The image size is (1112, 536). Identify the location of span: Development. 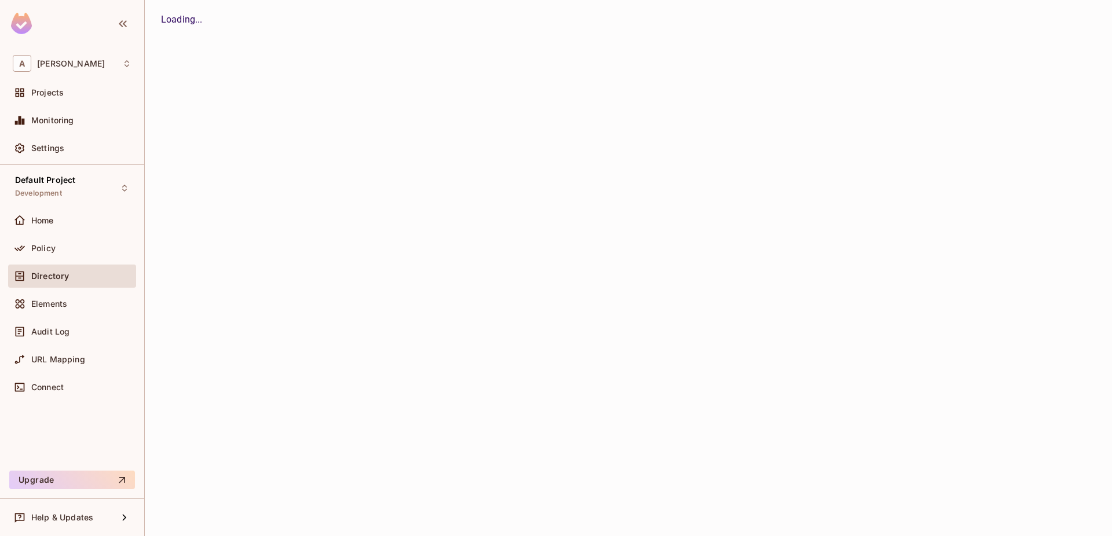
(38, 194).